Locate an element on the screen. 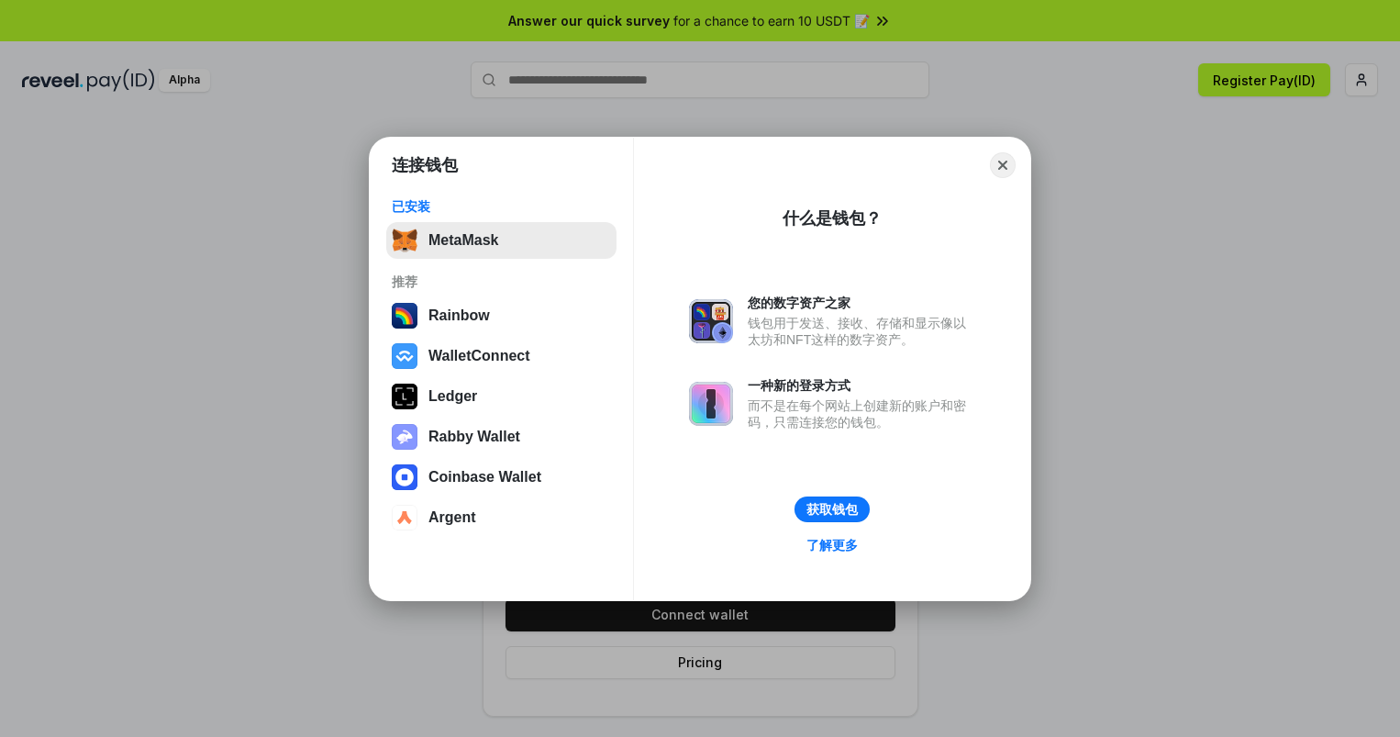 This screenshot has height=737, width=1400. button: Ledger is located at coordinates (501, 396).